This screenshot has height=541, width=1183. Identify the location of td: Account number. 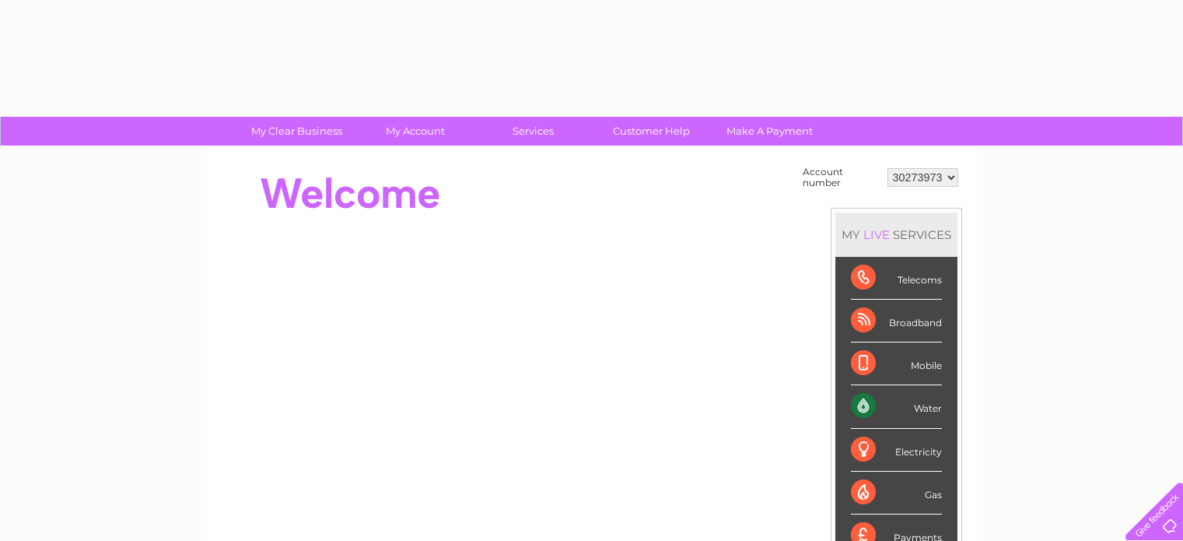
(841, 177).